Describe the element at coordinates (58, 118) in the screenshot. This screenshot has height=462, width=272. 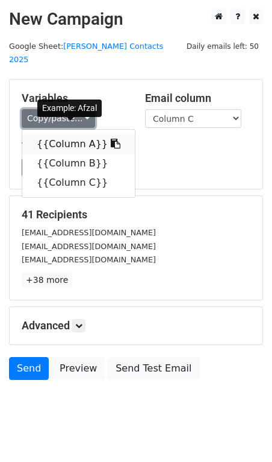
I see `a: Copy/paste...` at that location.